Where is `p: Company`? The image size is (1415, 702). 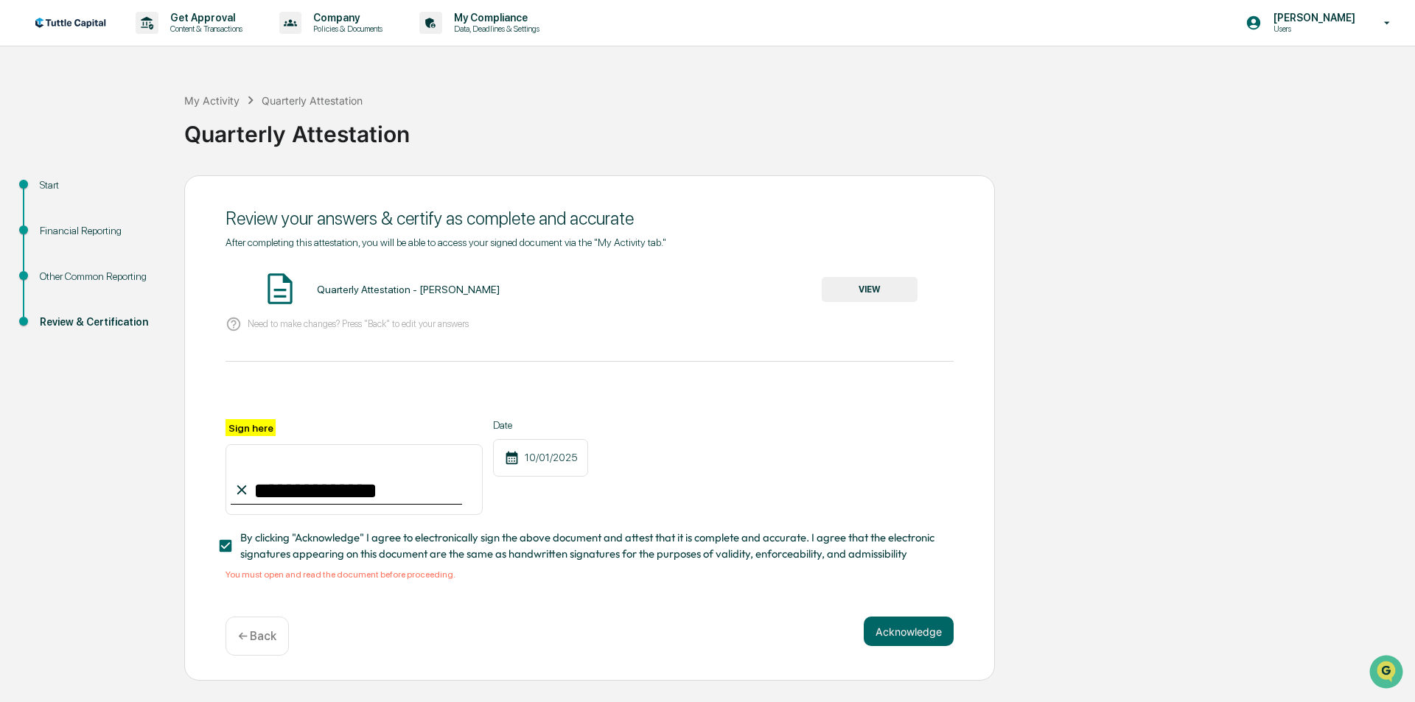 p: Company is located at coordinates (346, 18).